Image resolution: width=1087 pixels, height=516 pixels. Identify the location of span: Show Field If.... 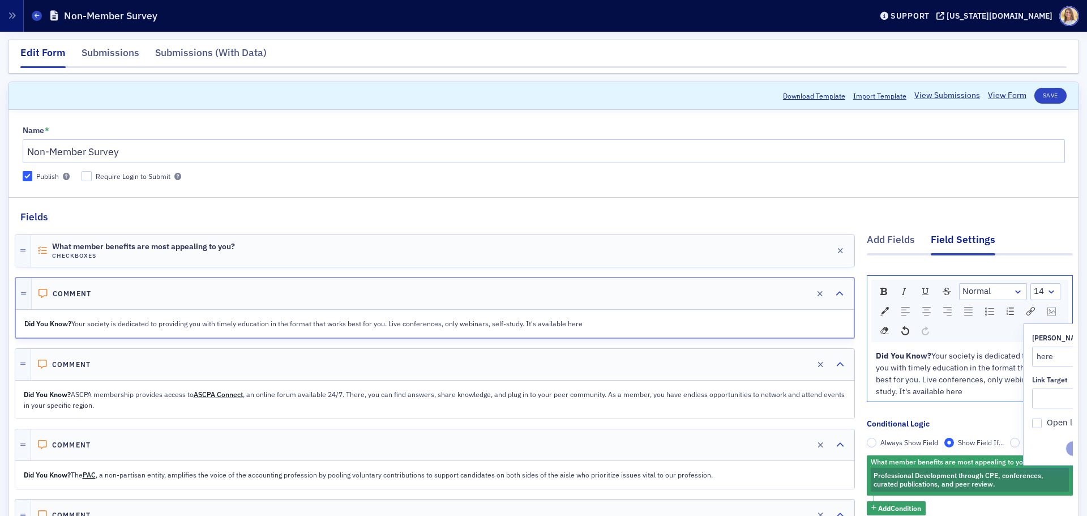
(981, 442).